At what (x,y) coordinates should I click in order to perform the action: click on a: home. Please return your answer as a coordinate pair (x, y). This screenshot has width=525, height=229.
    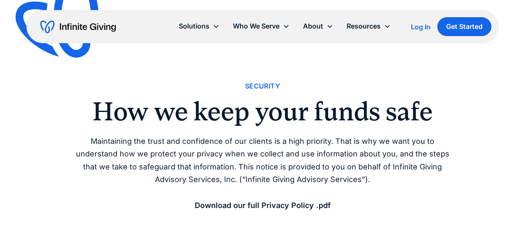
    Looking at the image, I should click on (78, 27).